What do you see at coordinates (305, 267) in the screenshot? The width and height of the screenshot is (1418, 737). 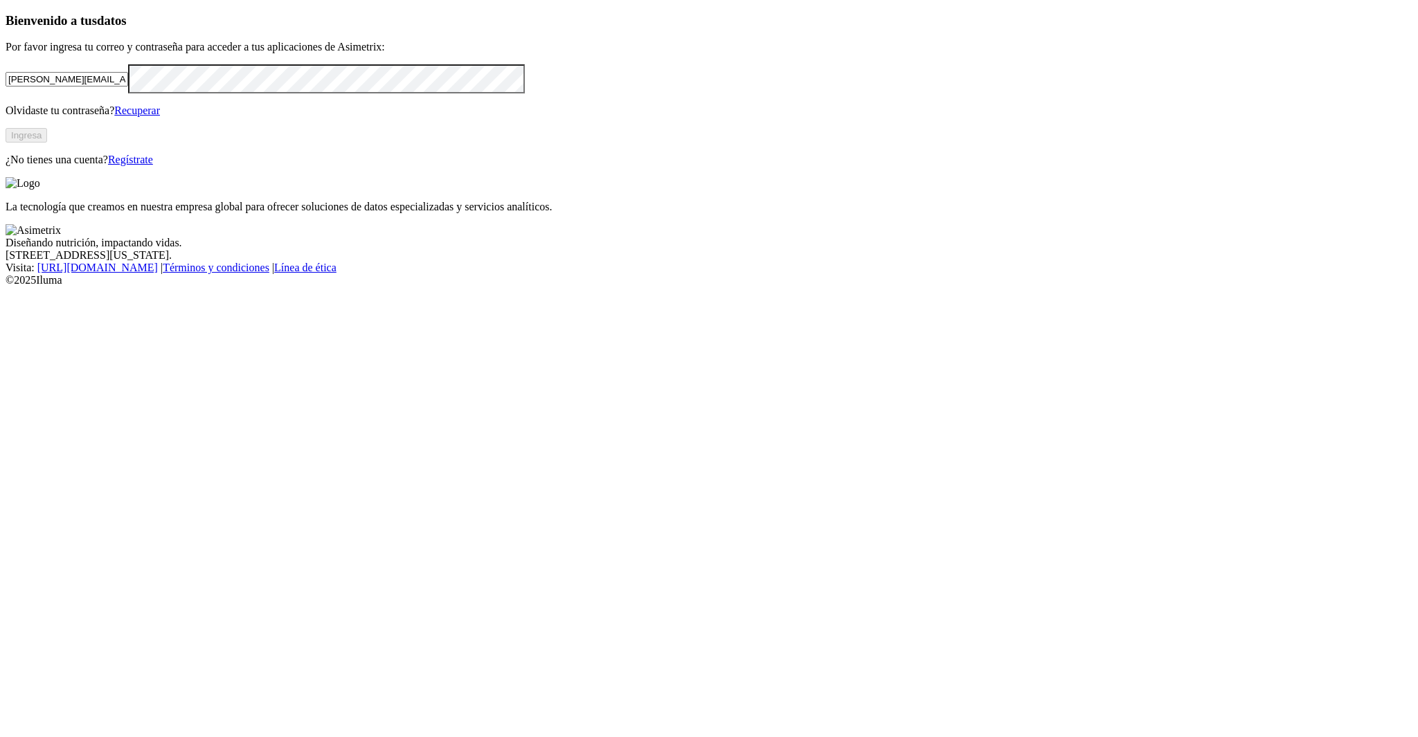 I see `a: Línea de ética` at bounding box center [305, 267].